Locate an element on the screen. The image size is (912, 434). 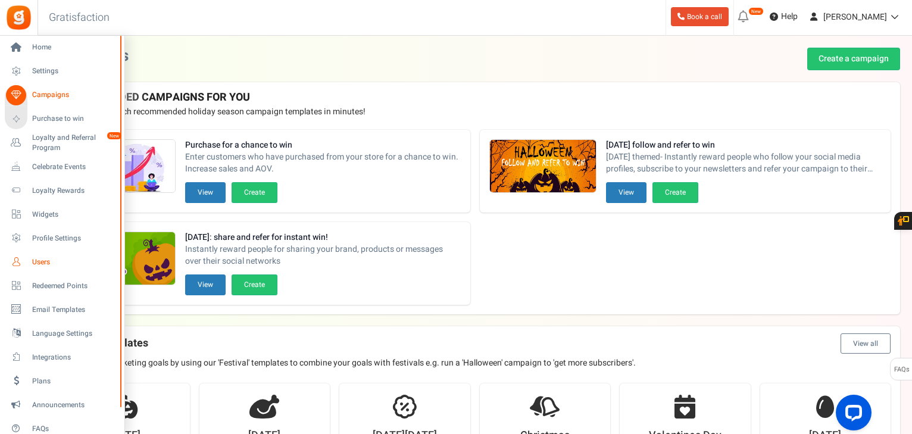
span: Redeemed Points is located at coordinates (74, 286).